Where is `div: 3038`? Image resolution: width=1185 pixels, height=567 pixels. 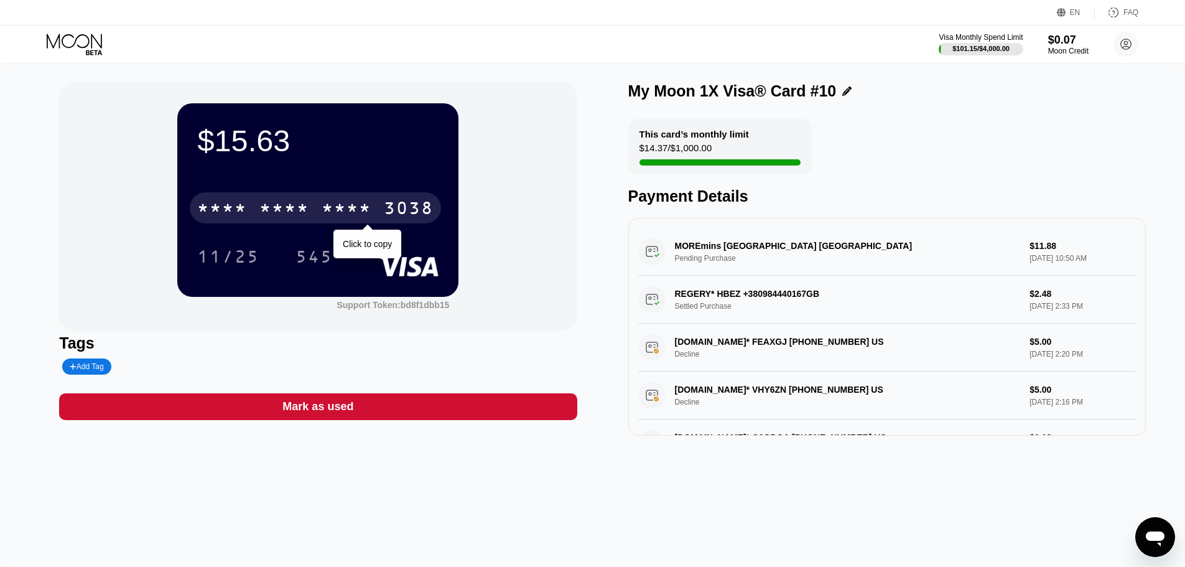
div: 3038 is located at coordinates (409, 210).